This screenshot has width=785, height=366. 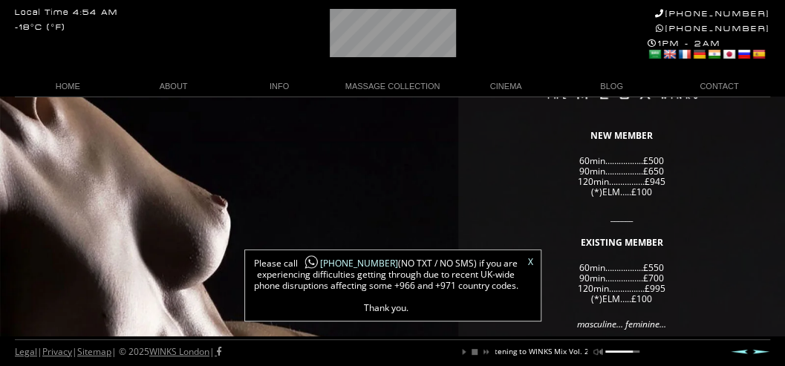 What do you see at coordinates (598, 352) in the screenshot?
I see `a: mute` at bounding box center [598, 352].